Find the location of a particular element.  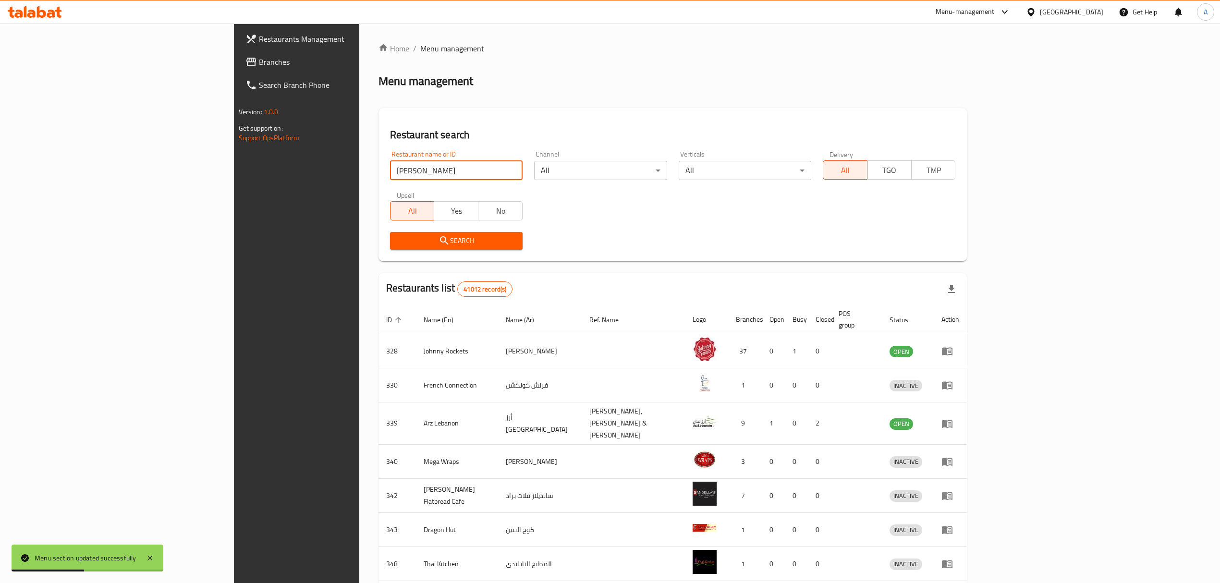

span: POS group is located at coordinates (854, 319).